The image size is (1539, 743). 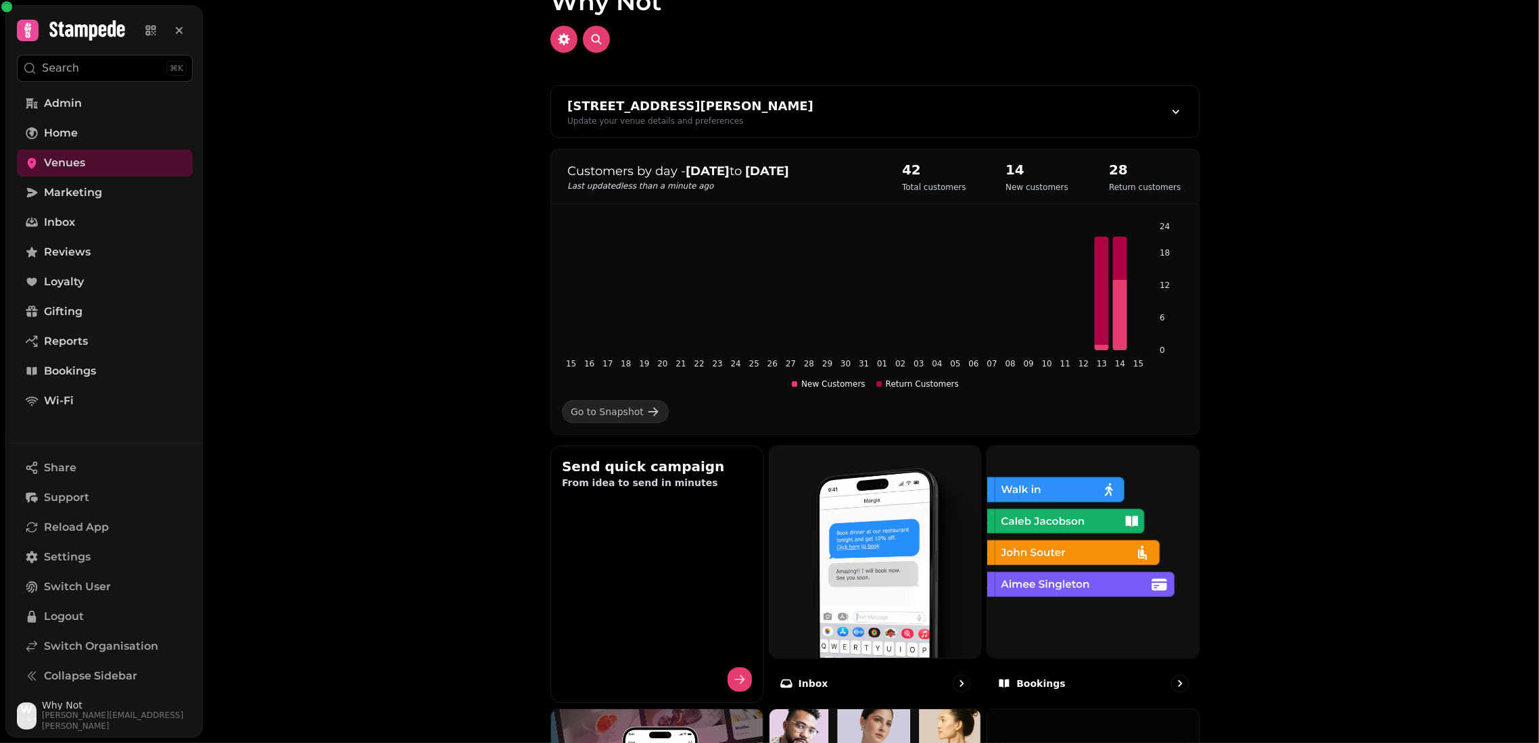 What do you see at coordinates (721, 171) in the screenshot?
I see `p: Customers by day - to` at bounding box center [721, 171].